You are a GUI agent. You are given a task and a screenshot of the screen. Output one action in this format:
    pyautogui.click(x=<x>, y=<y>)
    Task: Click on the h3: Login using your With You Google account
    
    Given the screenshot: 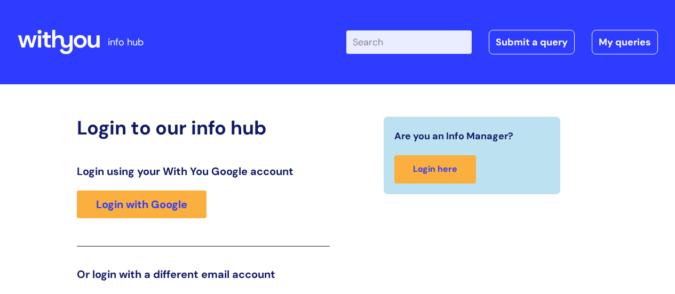 What is the action you would take?
    pyautogui.click(x=203, y=171)
    